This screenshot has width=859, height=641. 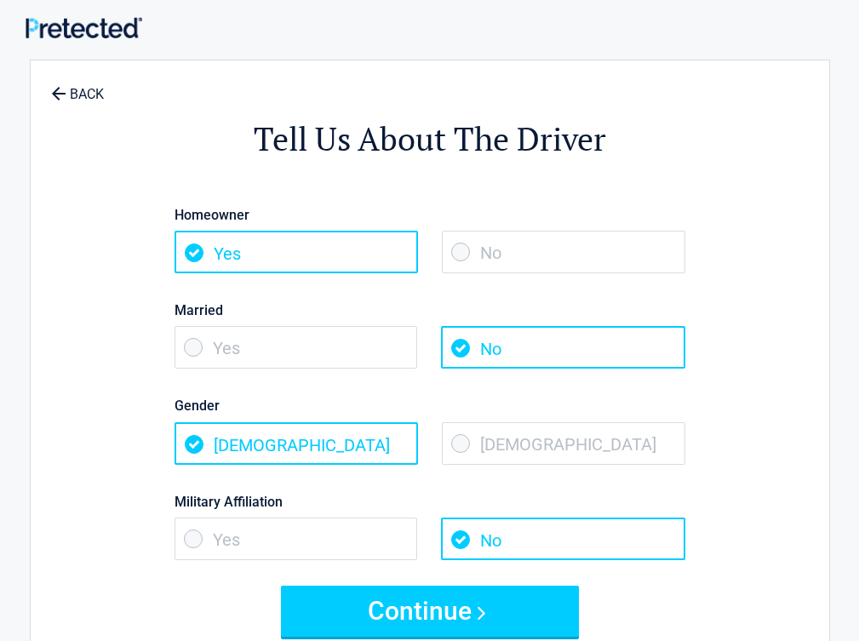 I want to click on label: Gender, so click(x=430, y=405).